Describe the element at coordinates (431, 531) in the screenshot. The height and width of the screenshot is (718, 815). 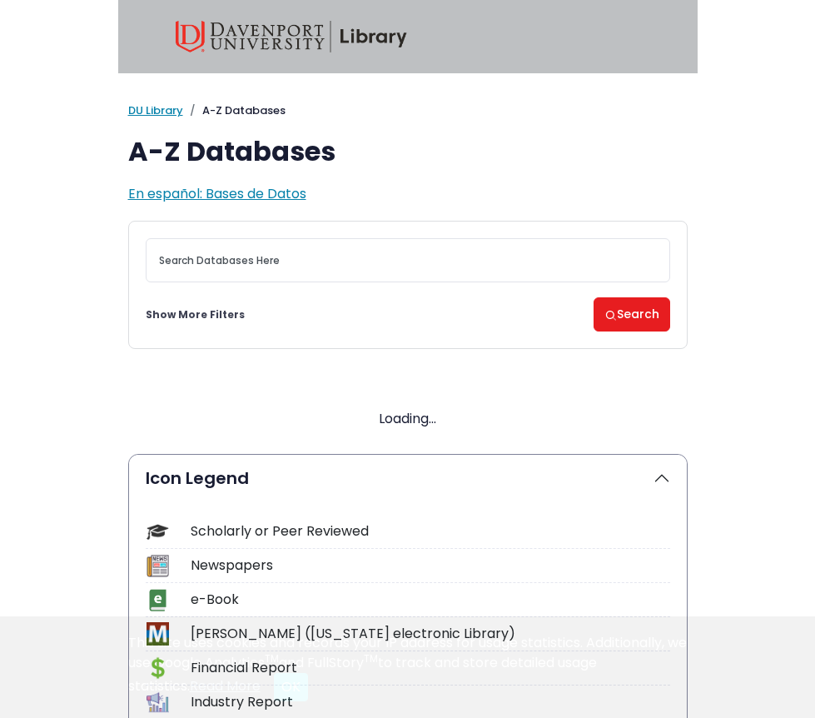
I see `div: Scholarly or Peer Reviewed` at that location.